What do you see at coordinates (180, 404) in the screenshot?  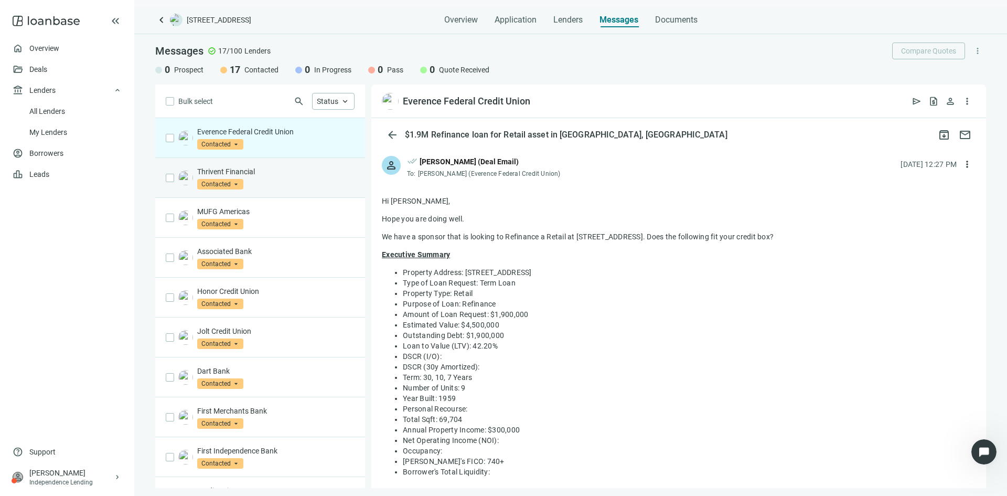 I see `a: Open in help center` at bounding box center [180, 404].